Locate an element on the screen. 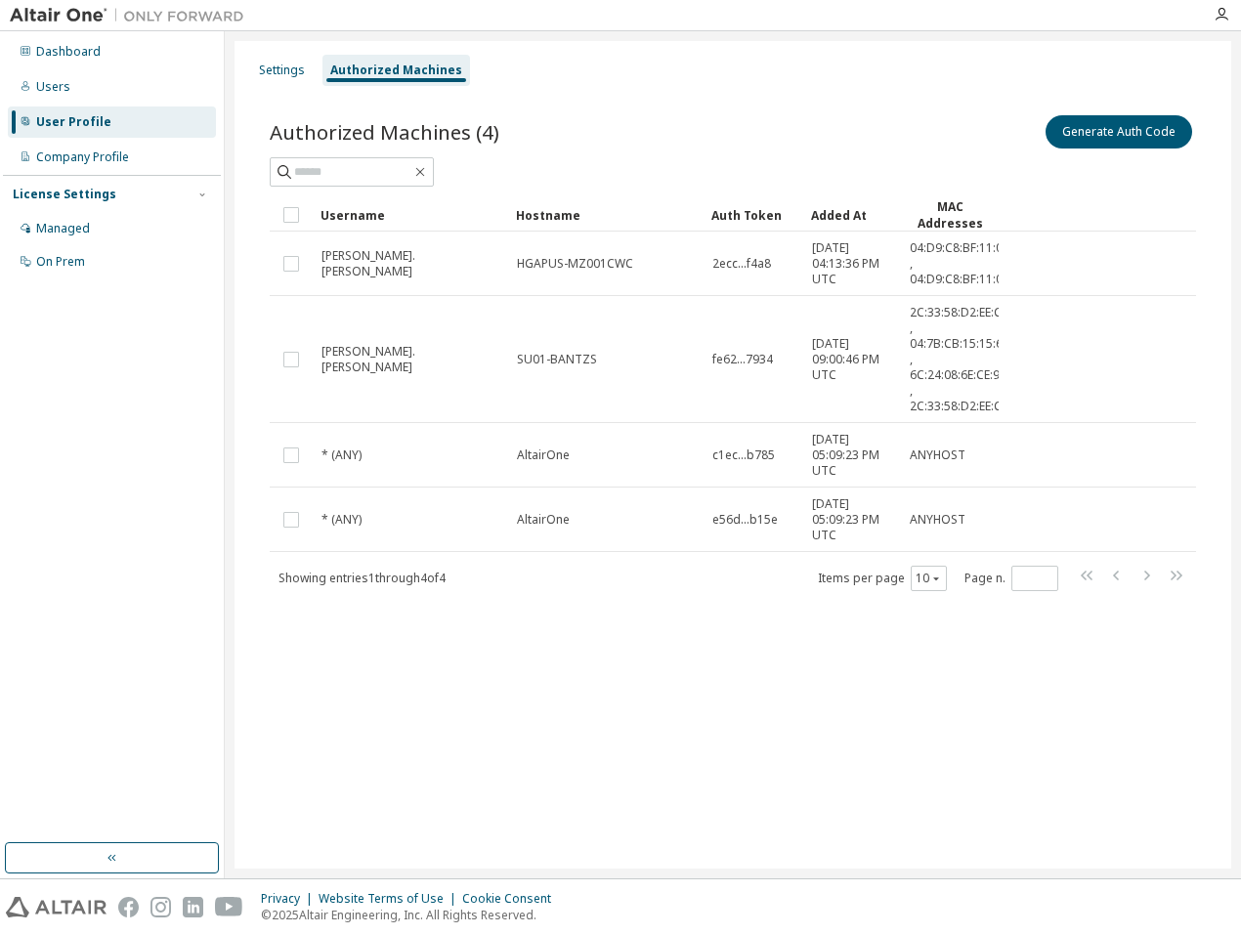 The image size is (1241, 935). div: License Settings is located at coordinates (64, 194).